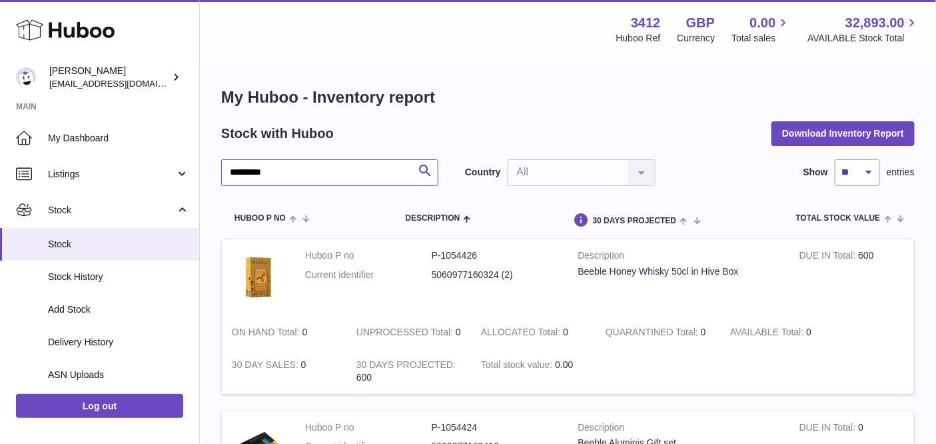 The width and height of the screenshot is (936, 444). Describe the element at coordinates (368, 274) in the screenshot. I see `dt: Current identifier` at that location.